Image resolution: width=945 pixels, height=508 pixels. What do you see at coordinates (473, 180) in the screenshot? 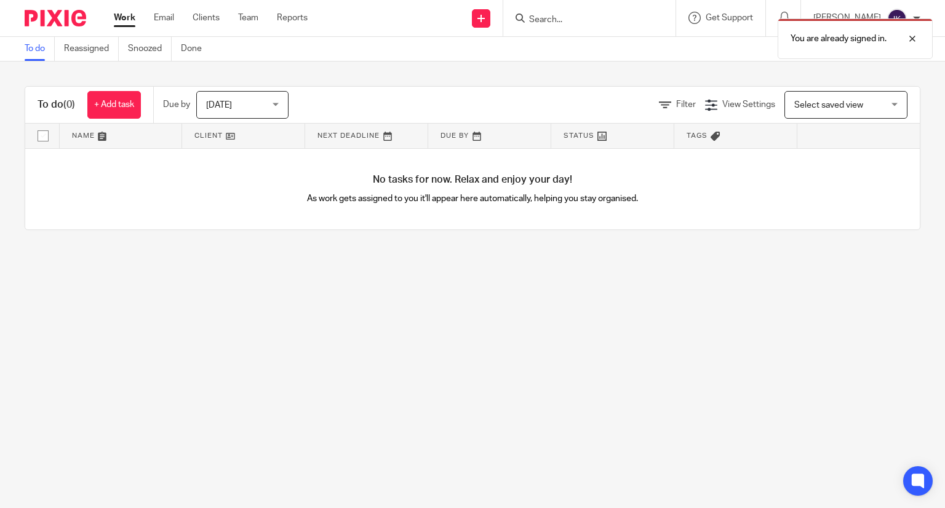
I see `h4: No tasks for now. Relax and enjoy your day!` at bounding box center [473, 180].